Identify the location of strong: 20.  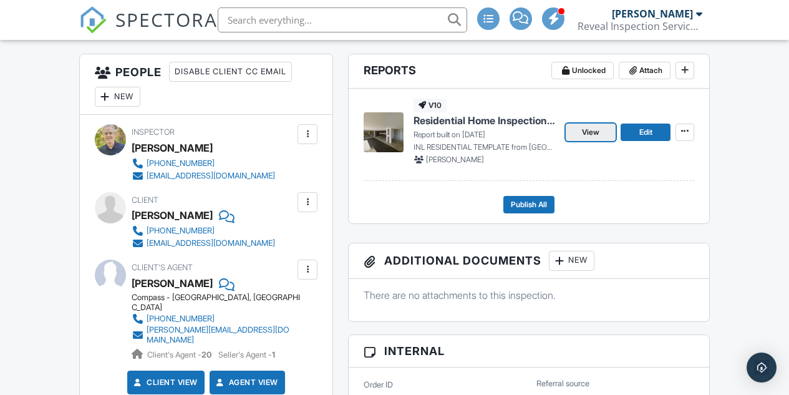
(206, 354).